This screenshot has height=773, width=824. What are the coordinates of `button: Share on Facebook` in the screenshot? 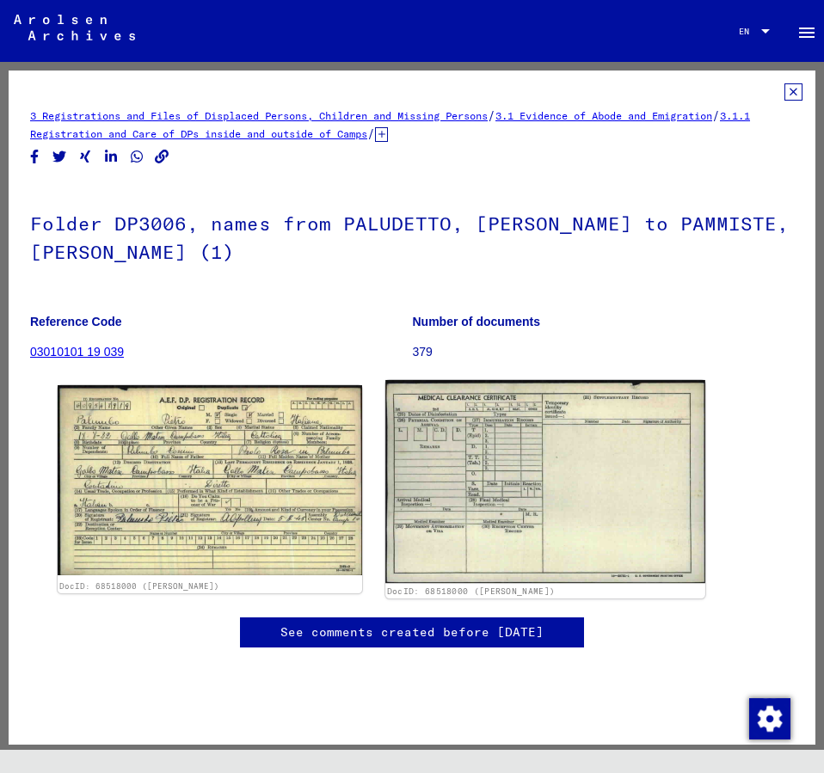 It's located at (34, 156).